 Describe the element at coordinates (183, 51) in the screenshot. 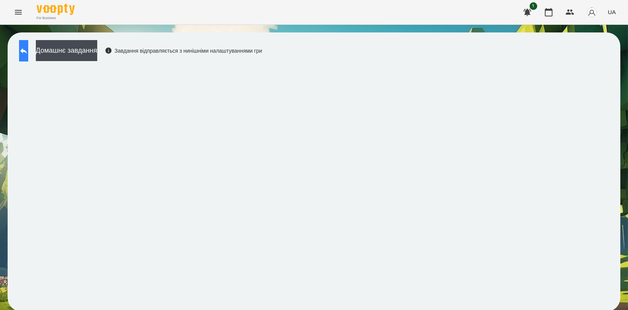

I see `div: Завдання відправляється з нинішніми налаштуваннями гри` at that location.